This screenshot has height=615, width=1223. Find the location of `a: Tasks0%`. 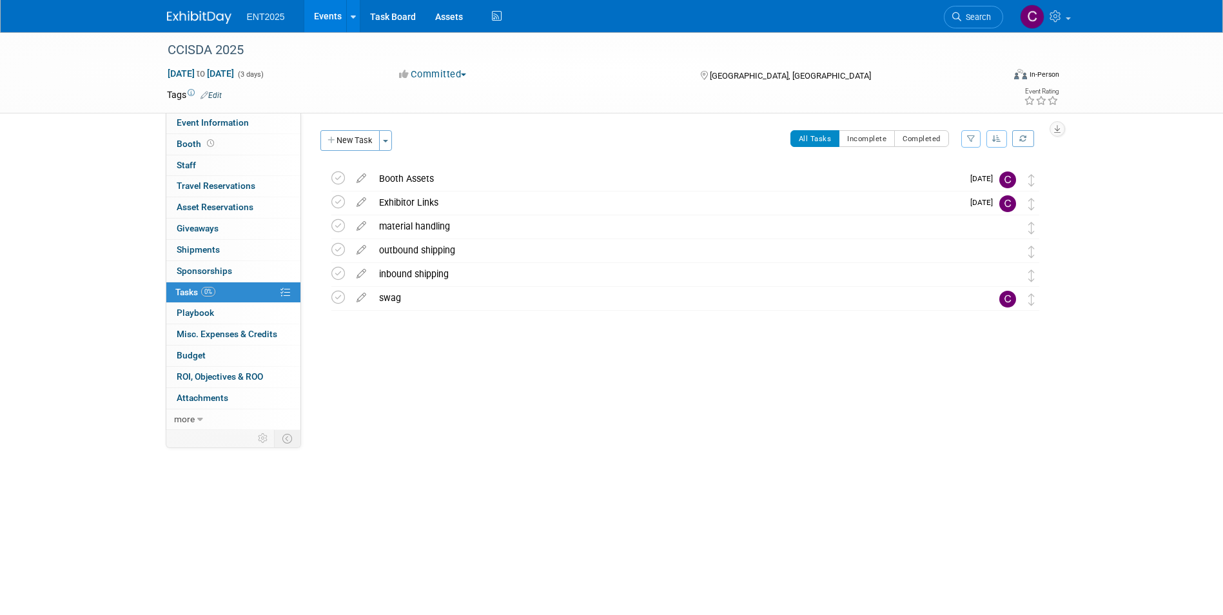

a: Tasks0% is located at coordinates (233, 293).